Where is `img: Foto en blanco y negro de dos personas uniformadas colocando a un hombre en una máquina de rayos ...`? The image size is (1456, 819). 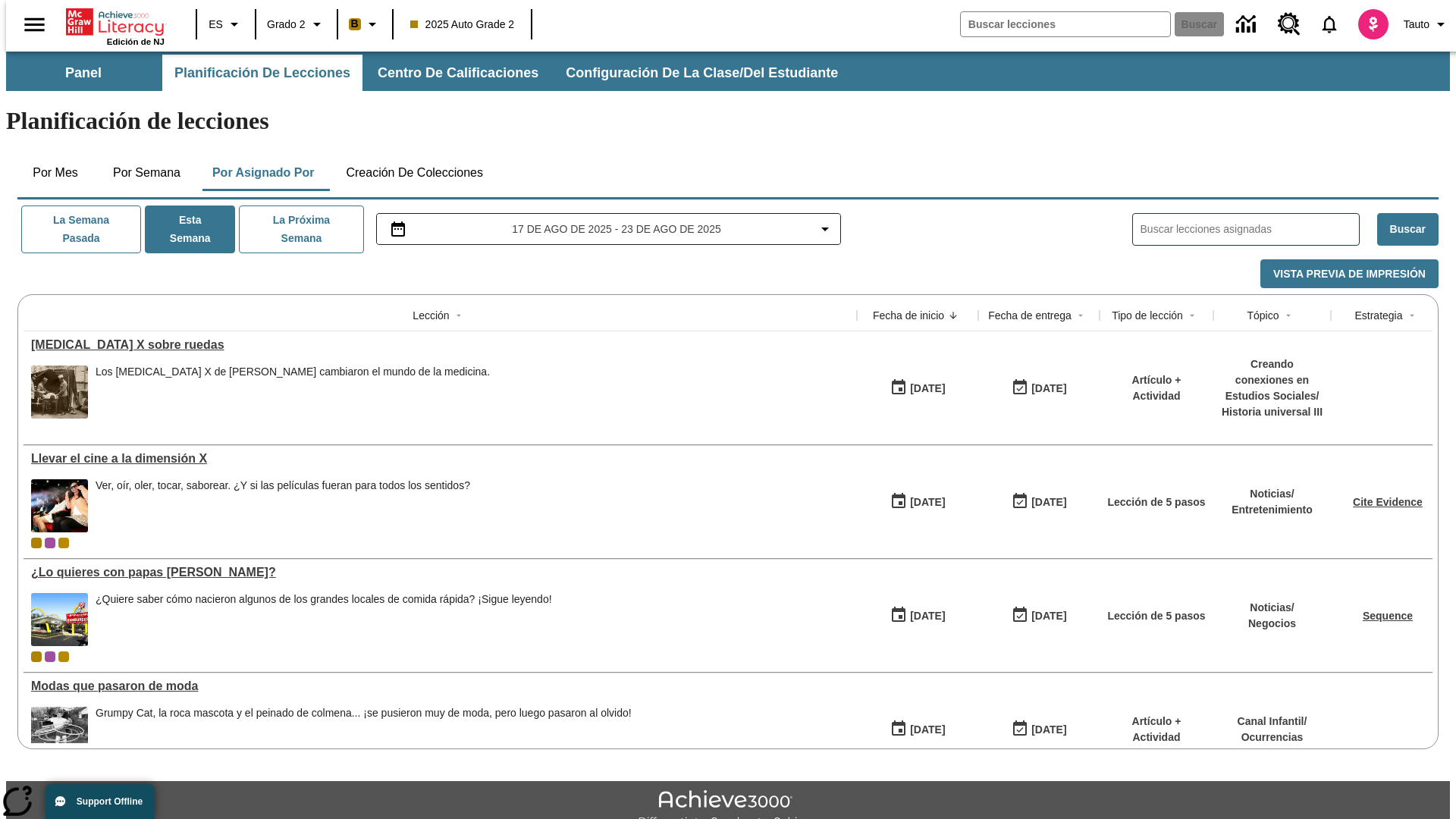
img: Foto en blanco y negro de dos personas uniformadas colocando a un hombre en una máquina de rayos ... is located at coordinates (59, 392).